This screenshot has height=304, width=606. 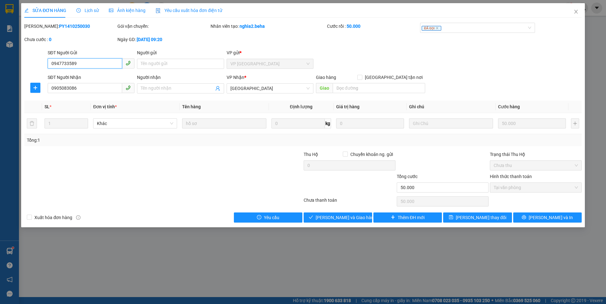 What do you see at coordinates (270, 64) in the screenshot?
I see `span: VP PHÚ YÊN` at bounding box center [270, 64].